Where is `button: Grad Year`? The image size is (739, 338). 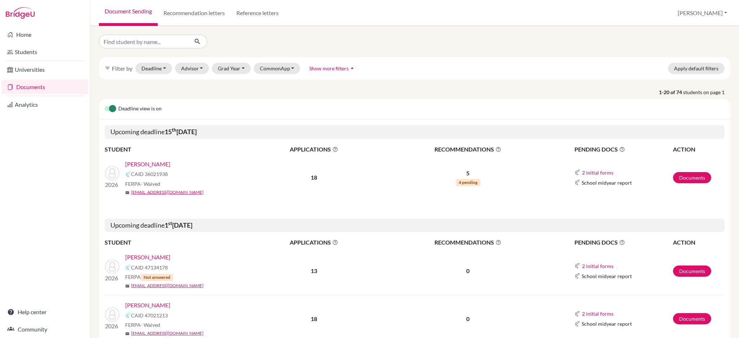
button: Grad Year is located at coordinates (231, 68).